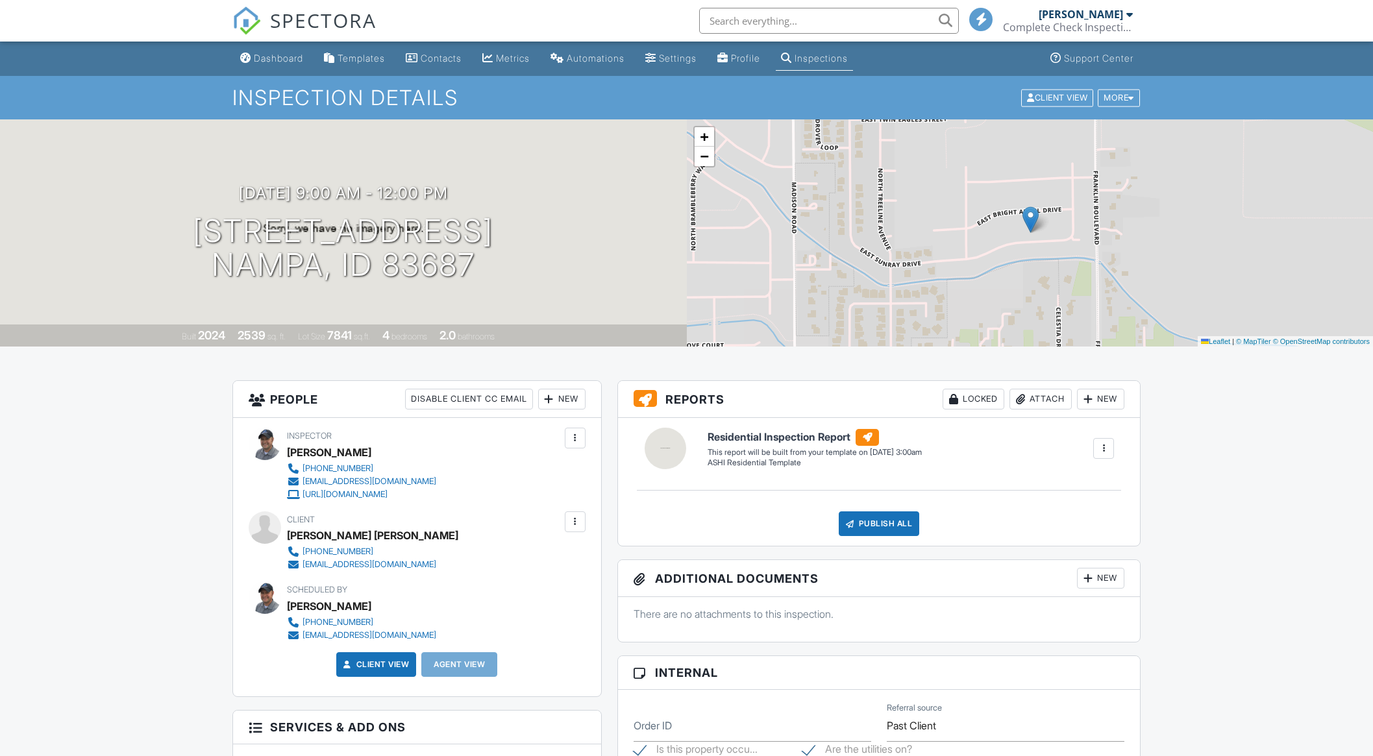  Describe the element at coordinates (212, 335) in the screenshot. I see `div: 2024` at that location.